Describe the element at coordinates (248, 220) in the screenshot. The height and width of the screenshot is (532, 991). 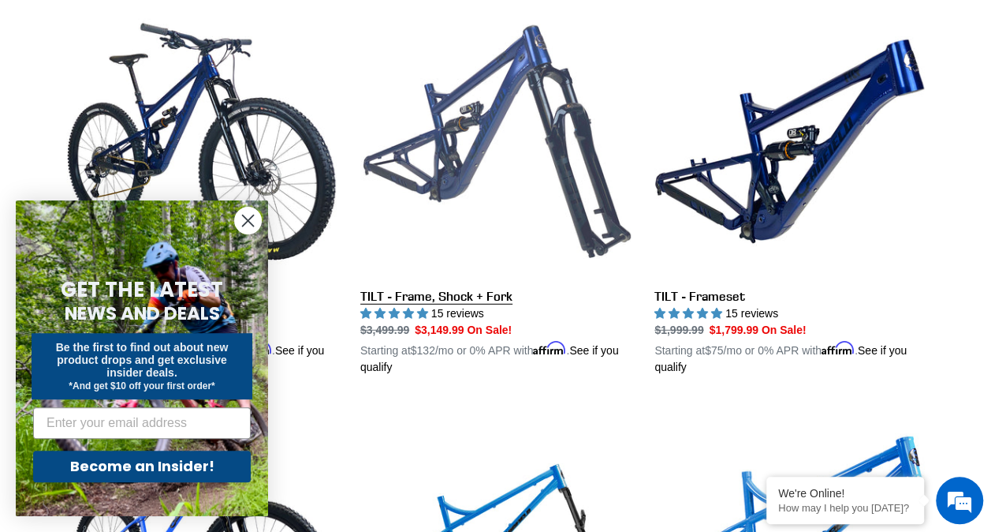
I see `button: Close dialog` at that location.